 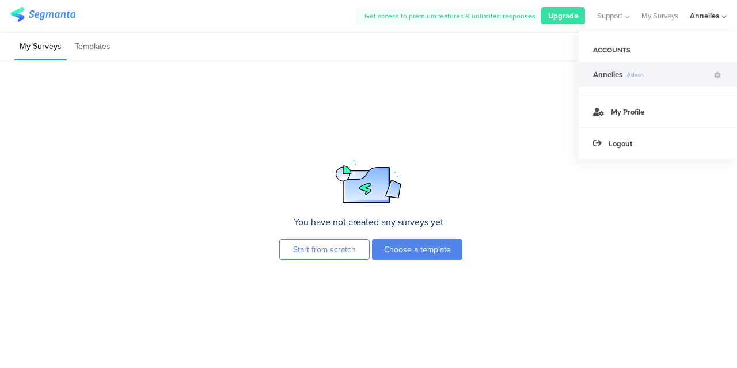 What do you see at coordinates (610, 16) in the screenshot?
I see `span: Support` at bounding box center [610, 16].